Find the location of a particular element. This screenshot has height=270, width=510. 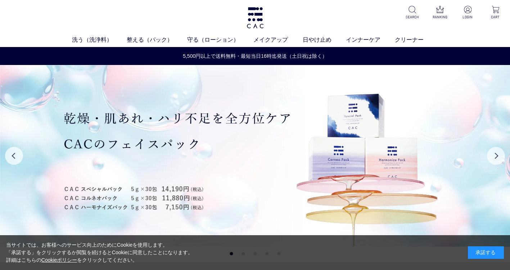

button: Previous is located at coordinates (14, 156).